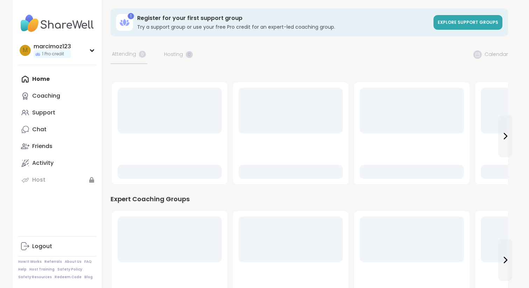  What do you see at coordinates (57, 163) in the screenshot?
I see `a: Activity` at bounding box center [57, 163].